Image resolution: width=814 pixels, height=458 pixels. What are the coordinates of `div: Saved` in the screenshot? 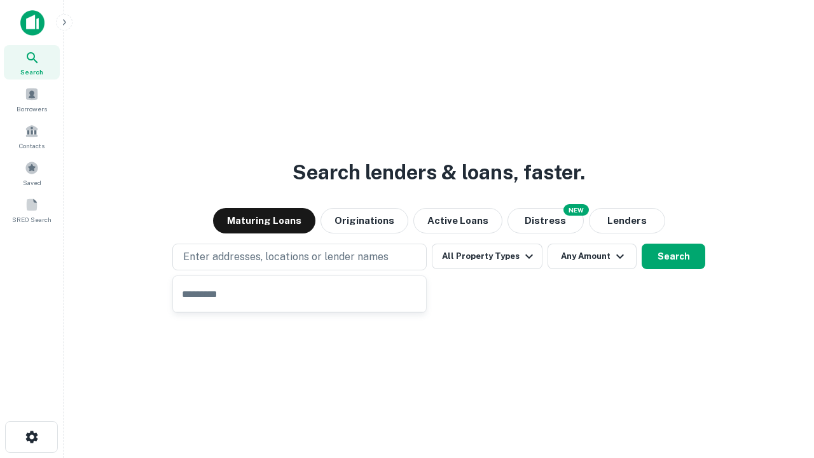 It's located at (32, 173).